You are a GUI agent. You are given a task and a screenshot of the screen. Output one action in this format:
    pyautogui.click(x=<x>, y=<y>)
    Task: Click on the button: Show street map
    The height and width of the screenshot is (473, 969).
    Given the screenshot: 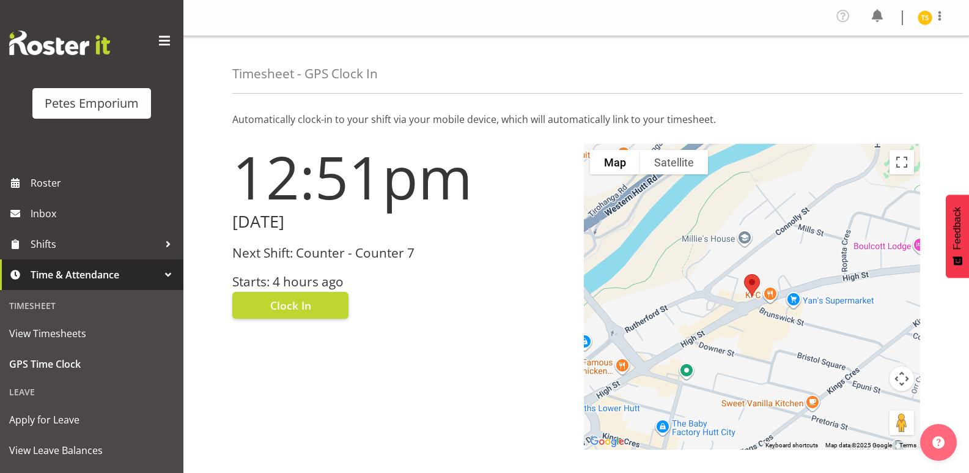 What is the action you would take?
    pyautogui.click(x=615, y=162)
    